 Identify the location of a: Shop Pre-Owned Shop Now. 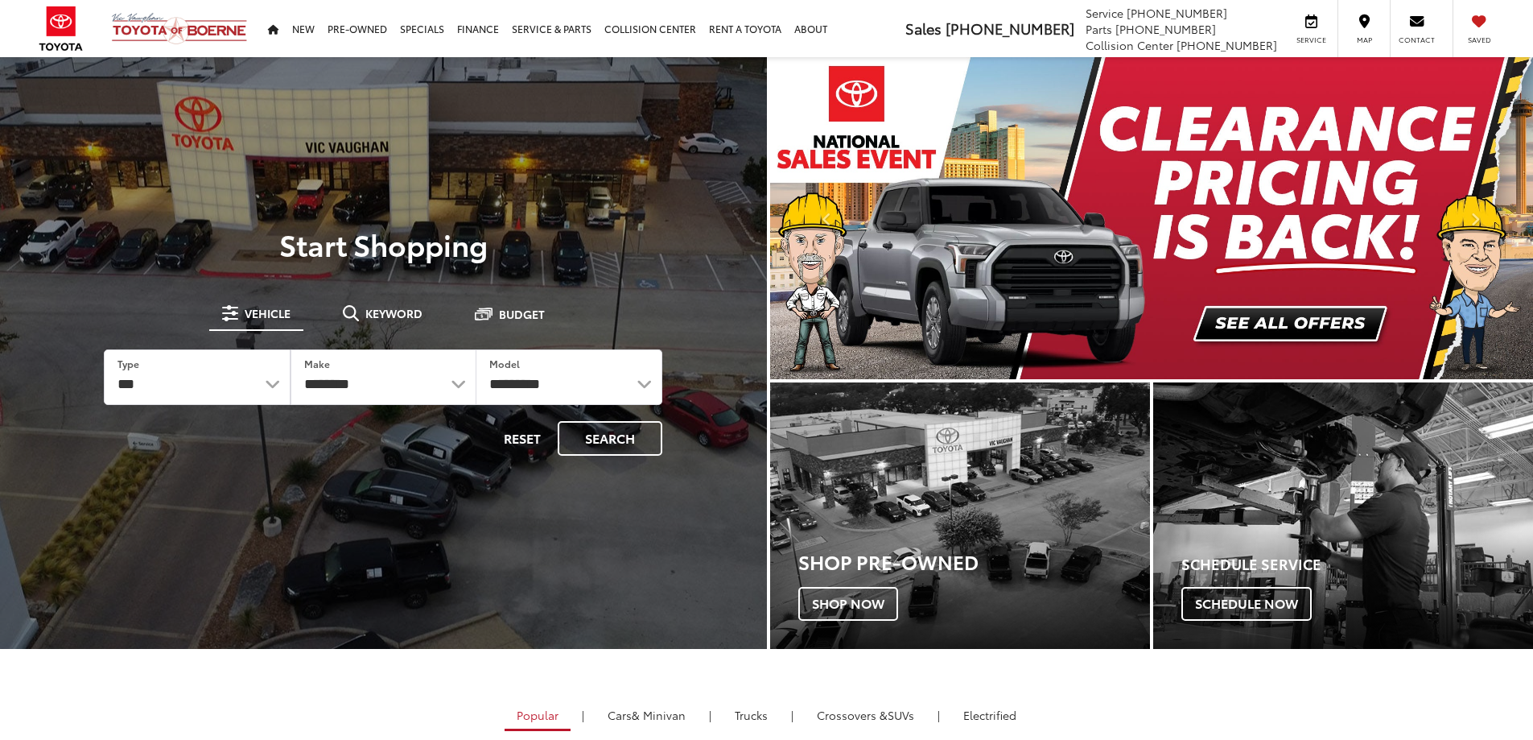
(960, 515).